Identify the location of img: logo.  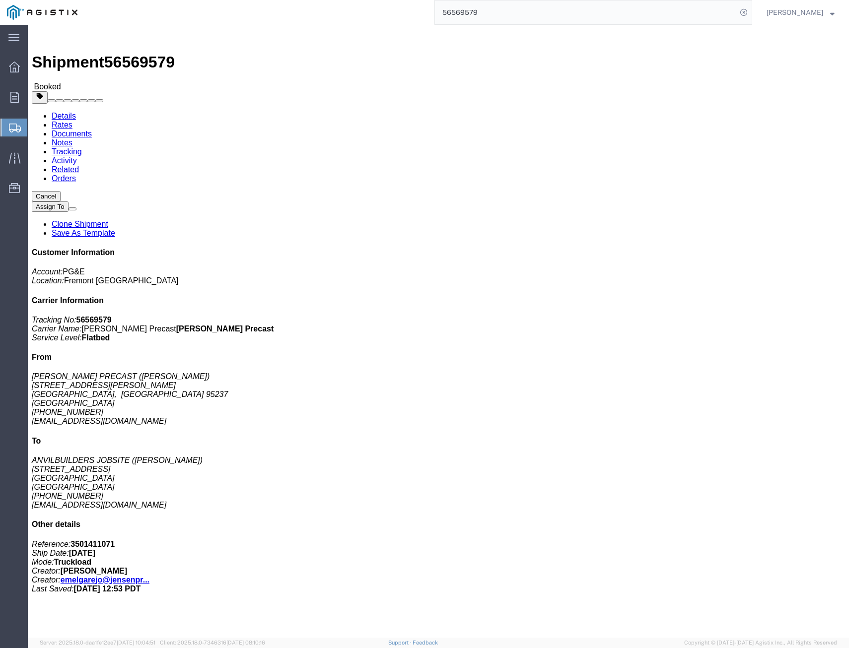
(42, 12).